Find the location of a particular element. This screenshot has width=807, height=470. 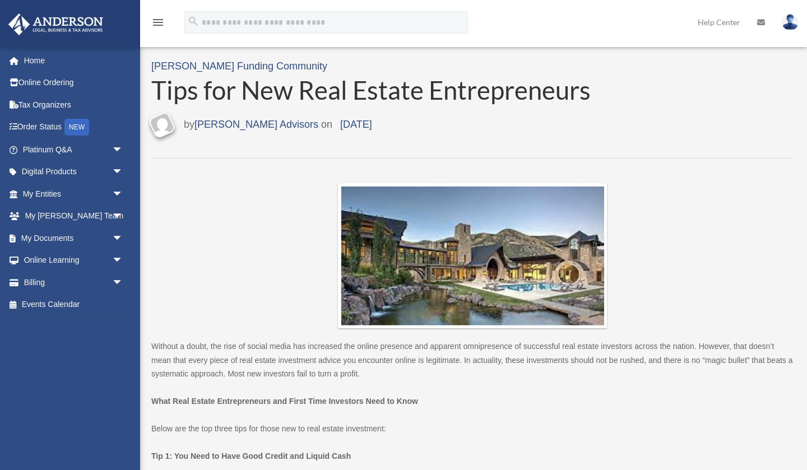

a: Events Calendar is located at coordinates (74, 305).